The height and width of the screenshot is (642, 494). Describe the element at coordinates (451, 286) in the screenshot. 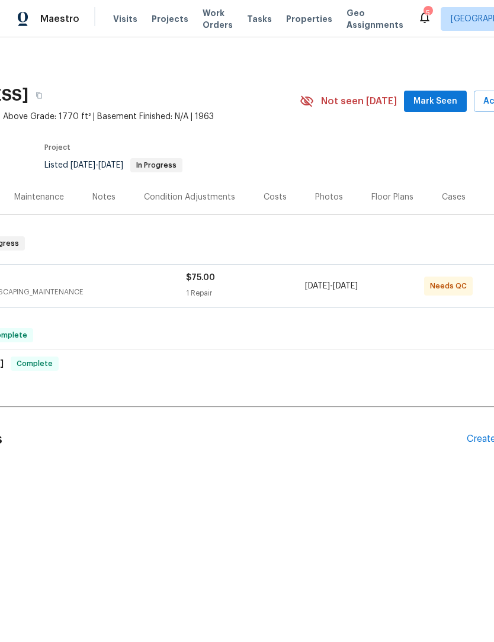

I see `span: Needs QC` at that location.